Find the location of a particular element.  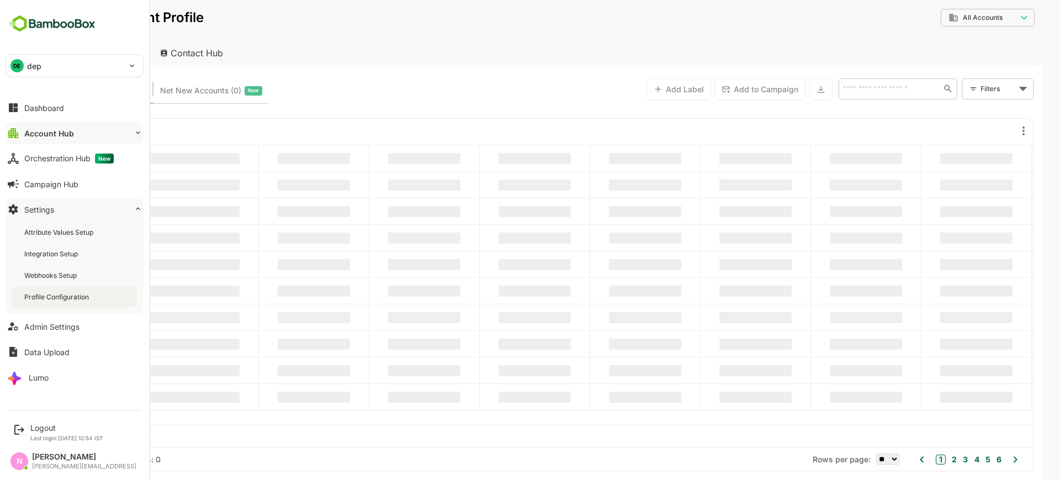

div: Data Upload is located at coordinates (47, 352).